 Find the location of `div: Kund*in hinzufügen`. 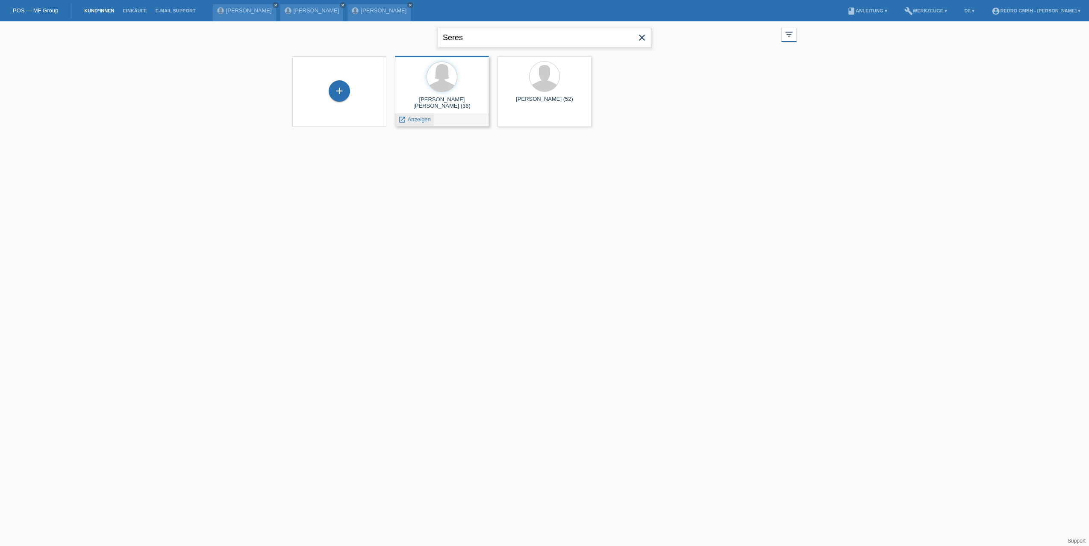

div: Kund*in hinzufügen is located at coordinates (339, 91).